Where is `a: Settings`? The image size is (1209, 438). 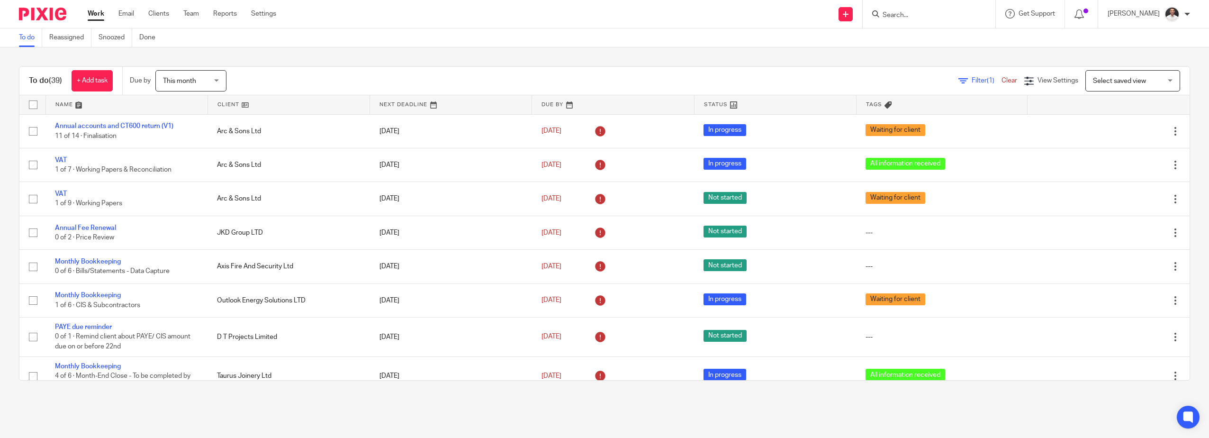 a: Settings is located at coordinates (263, 14).